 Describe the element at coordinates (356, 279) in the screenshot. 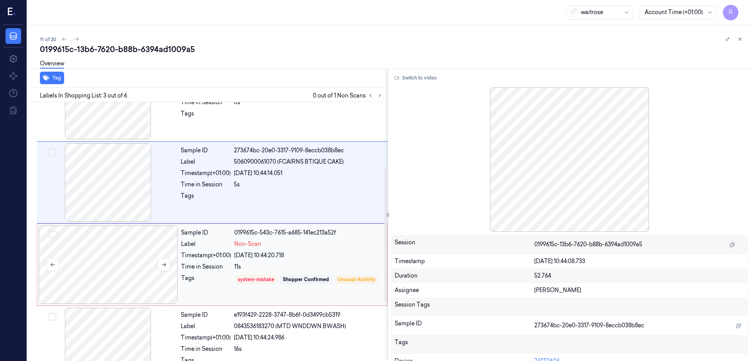

I see `div: Unusual-Activity` at that location.